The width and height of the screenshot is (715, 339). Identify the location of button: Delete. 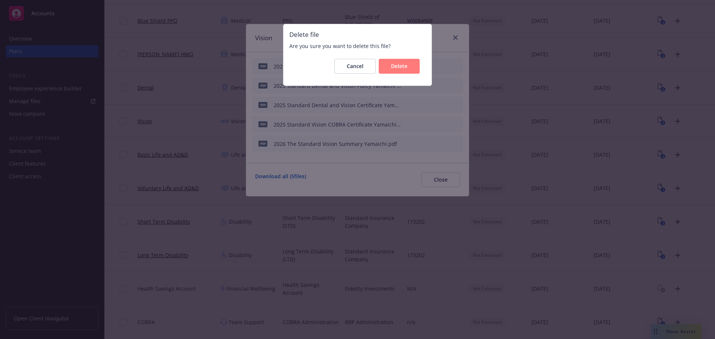
(399, 66).